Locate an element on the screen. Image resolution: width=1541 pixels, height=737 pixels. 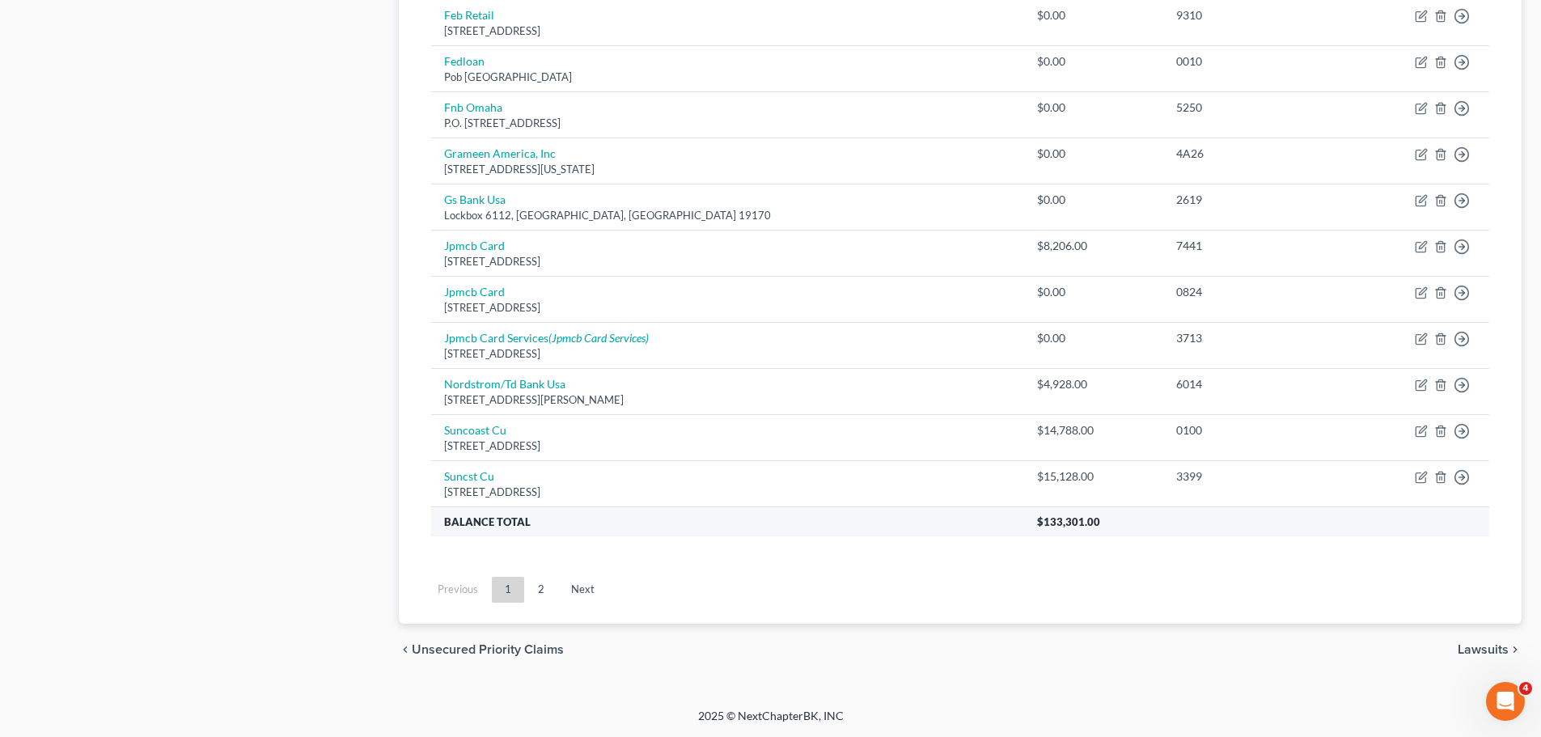
div: 0100 is located at coordinates (1253, 430).